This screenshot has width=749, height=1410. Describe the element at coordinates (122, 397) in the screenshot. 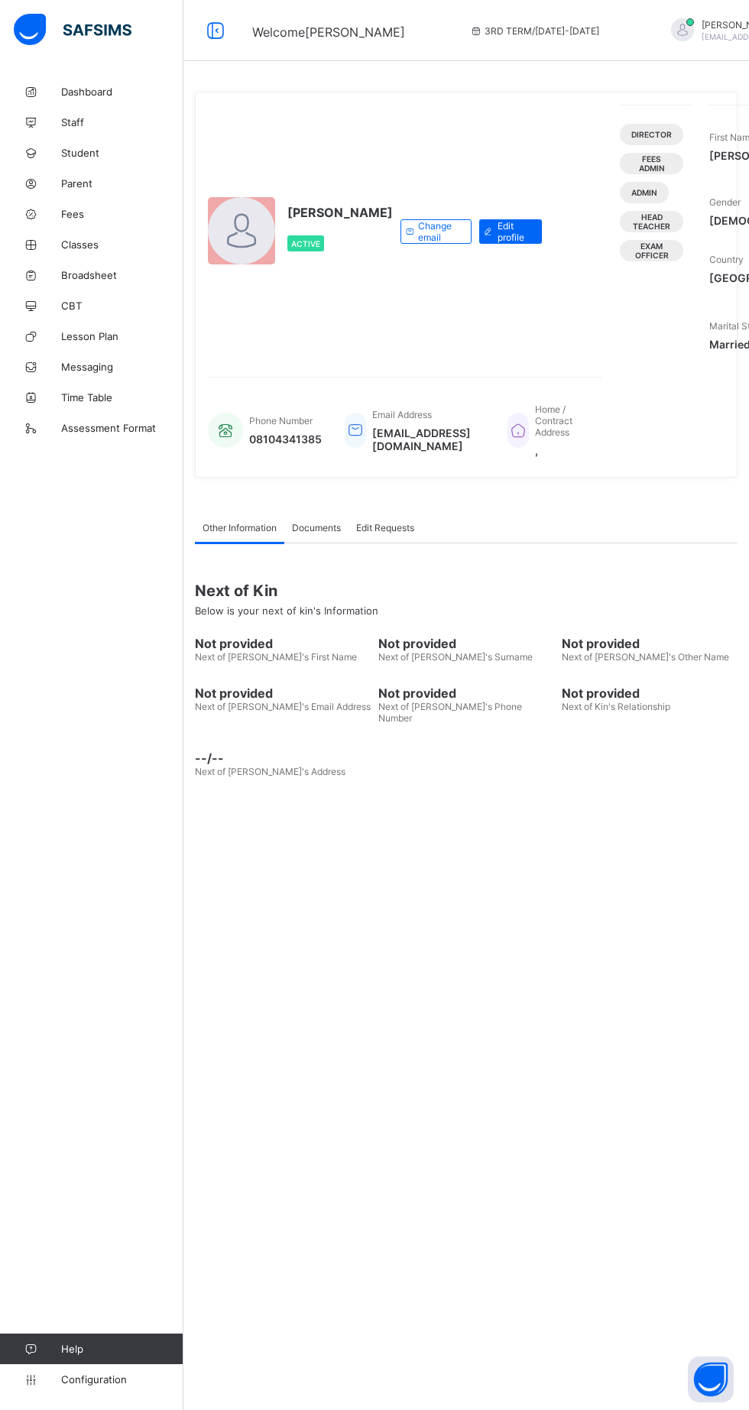

I see `span: Time Table` at that location.